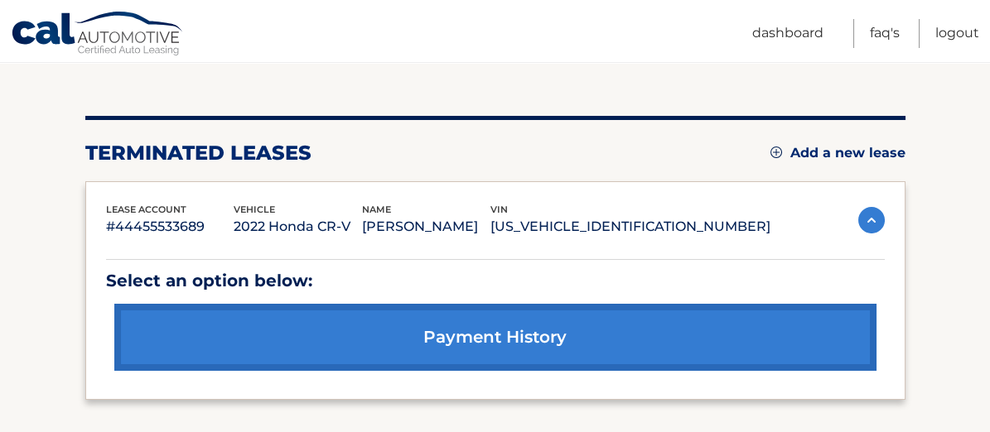 This screenshot has width=990, height=432. What do you see at coordinates (495, 281) in the screenshot?
I see `p: Select an option below:` at bounding box center [495, 281].